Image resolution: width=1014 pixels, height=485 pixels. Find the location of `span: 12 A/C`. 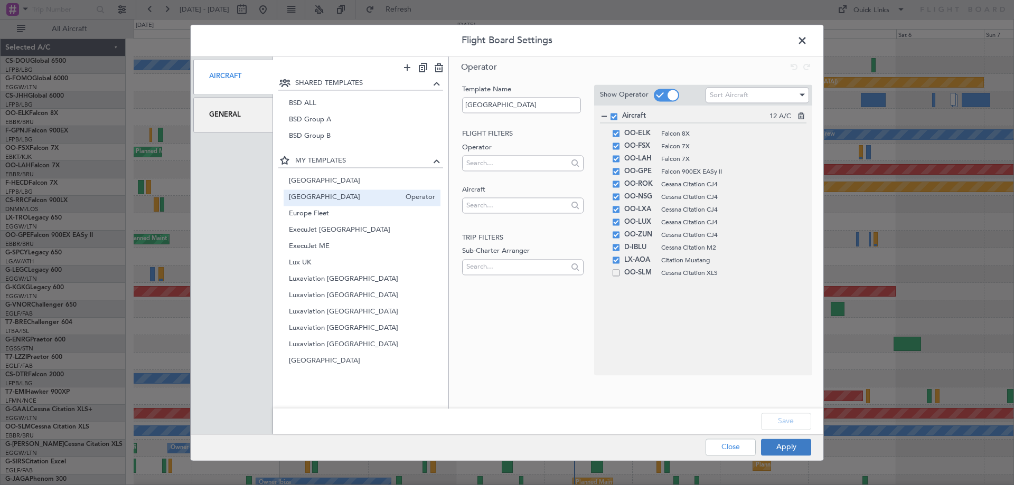

span: 12 A/C is located at coordinates (780, 117).